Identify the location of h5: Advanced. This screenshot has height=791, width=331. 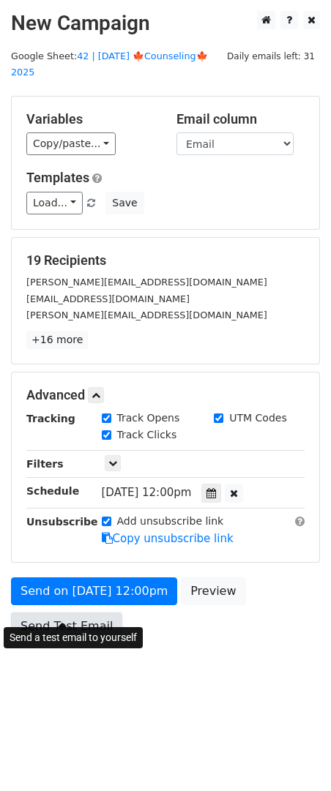
(165, 395).